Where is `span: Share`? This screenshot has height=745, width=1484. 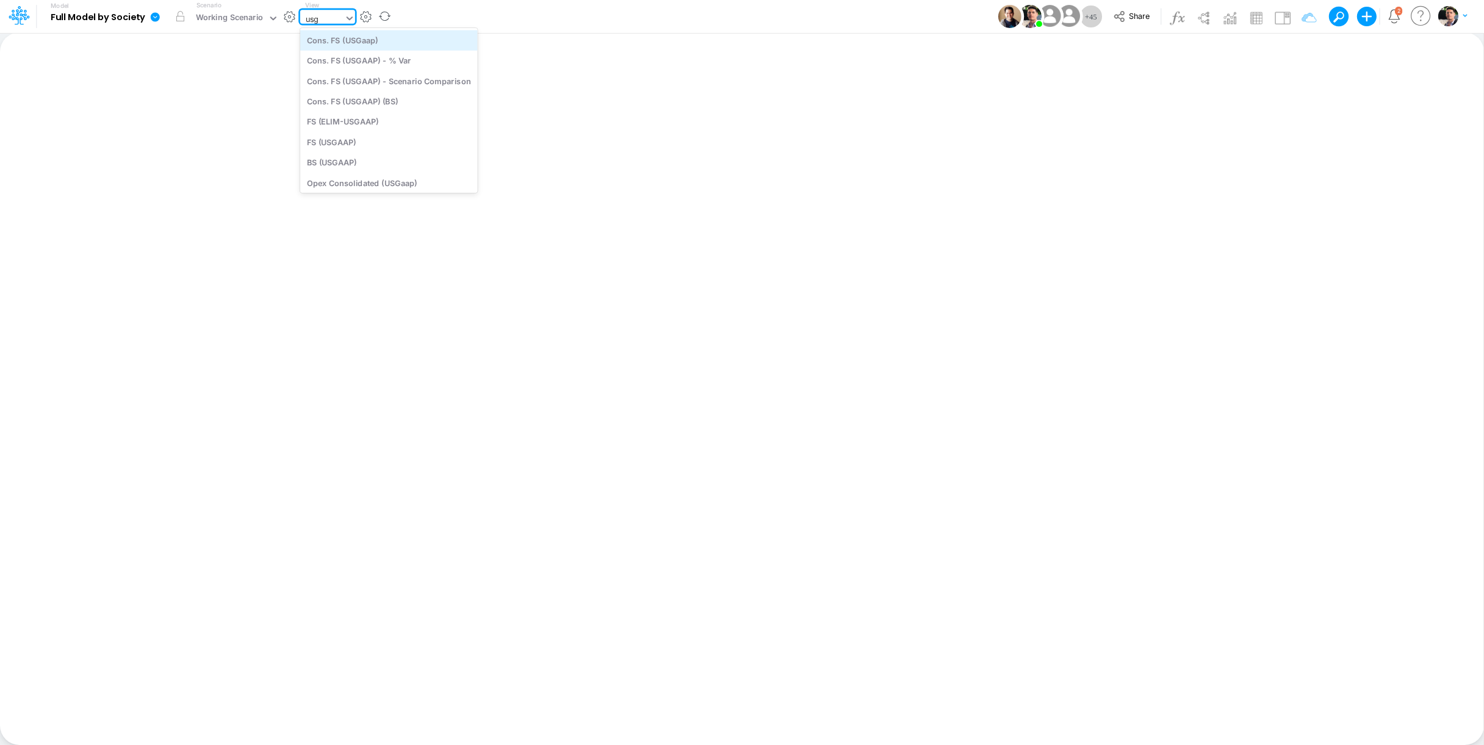 span: Share is located at coordinates (1139, 15).